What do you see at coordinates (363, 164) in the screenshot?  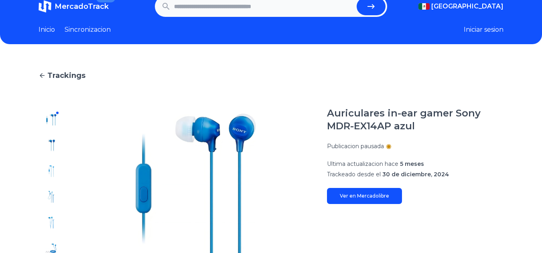 I see `span: Ultima actualizacion hace` at bounding box center [363, 164].